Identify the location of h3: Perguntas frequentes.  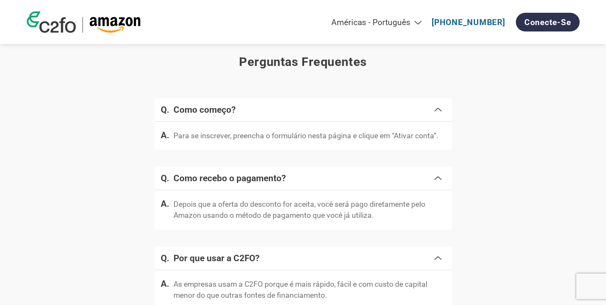
(303, 62).